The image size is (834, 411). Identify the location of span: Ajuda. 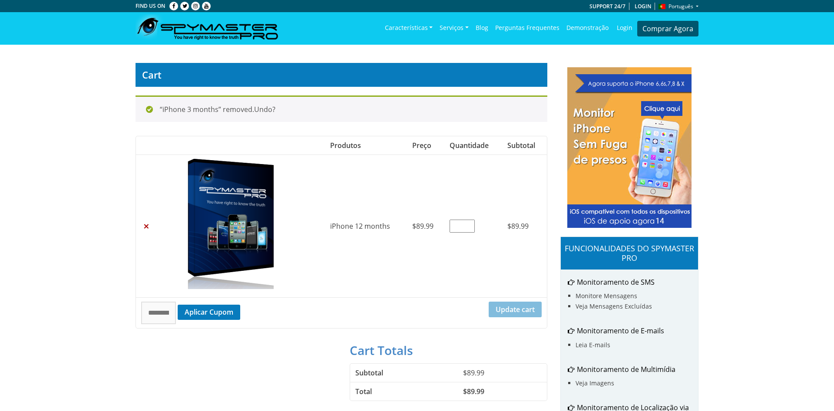
(30, 10).